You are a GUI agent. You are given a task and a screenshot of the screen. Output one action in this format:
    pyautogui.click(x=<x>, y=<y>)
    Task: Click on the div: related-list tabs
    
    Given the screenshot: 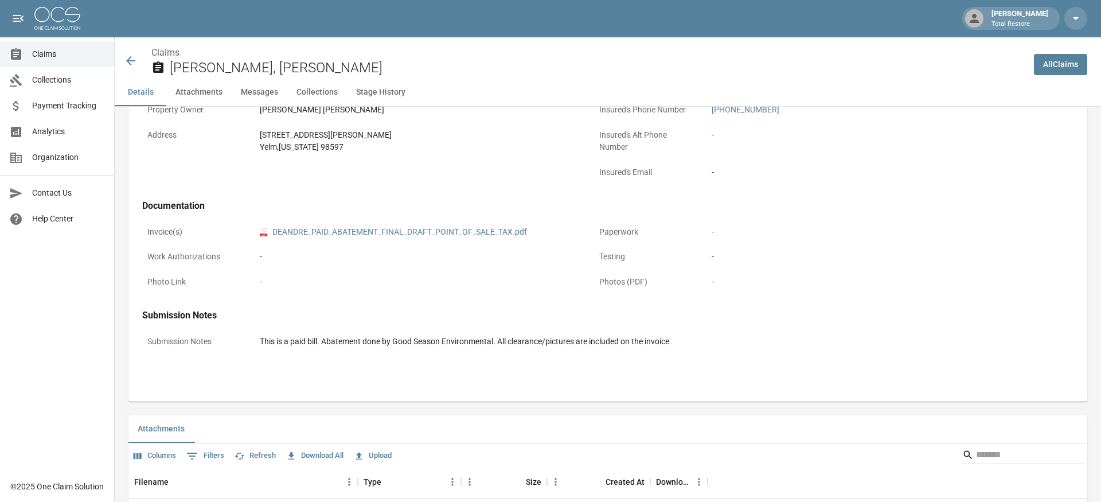 What is the action you would take?
    pyautogui.click(x=608, y=429)
    